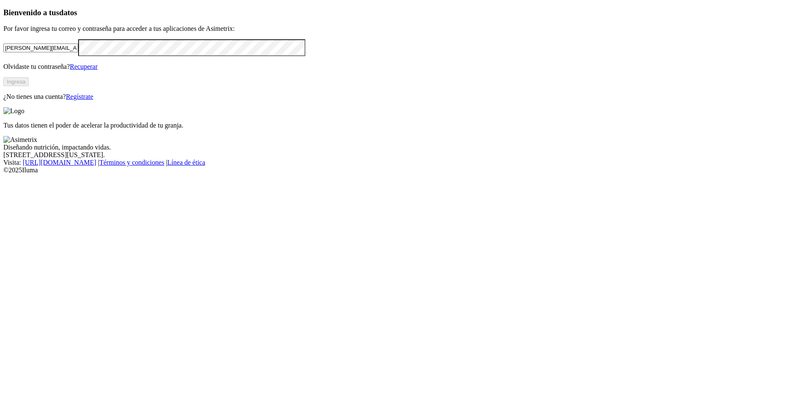 This screenshot has height=400, width=811. I want to click on div: © 2025 Iluma, so click(406, 170).